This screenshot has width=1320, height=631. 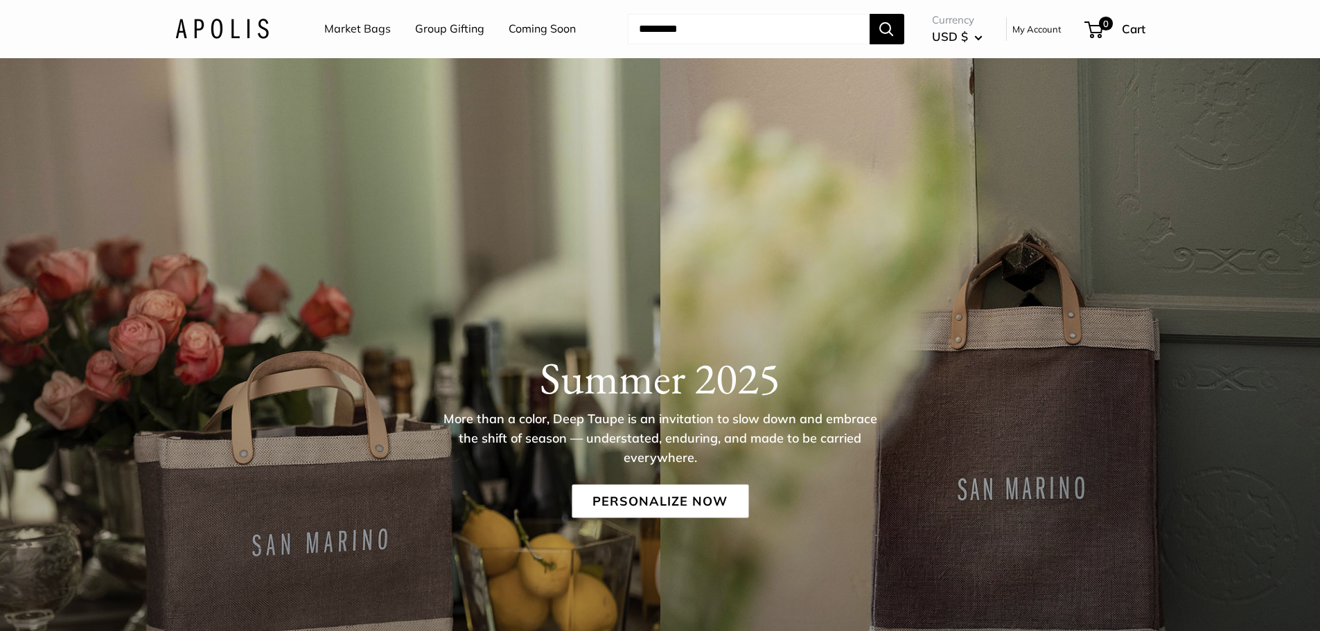 What do you see at coordinates (660, 438) in the screenshot?
I see `p: More than a color, Deep Taupe is an invitation to slow down and embrace the shift of season — und...` at bounding box center [660, 438].